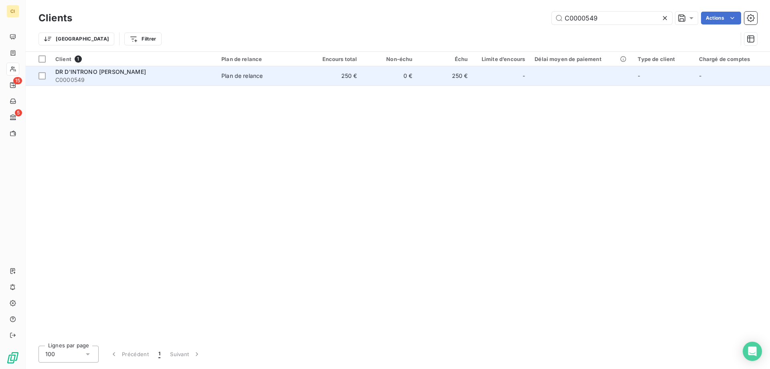 This screenshot has height=369, width=770. I want to click on span: Client, so click(63, 59).